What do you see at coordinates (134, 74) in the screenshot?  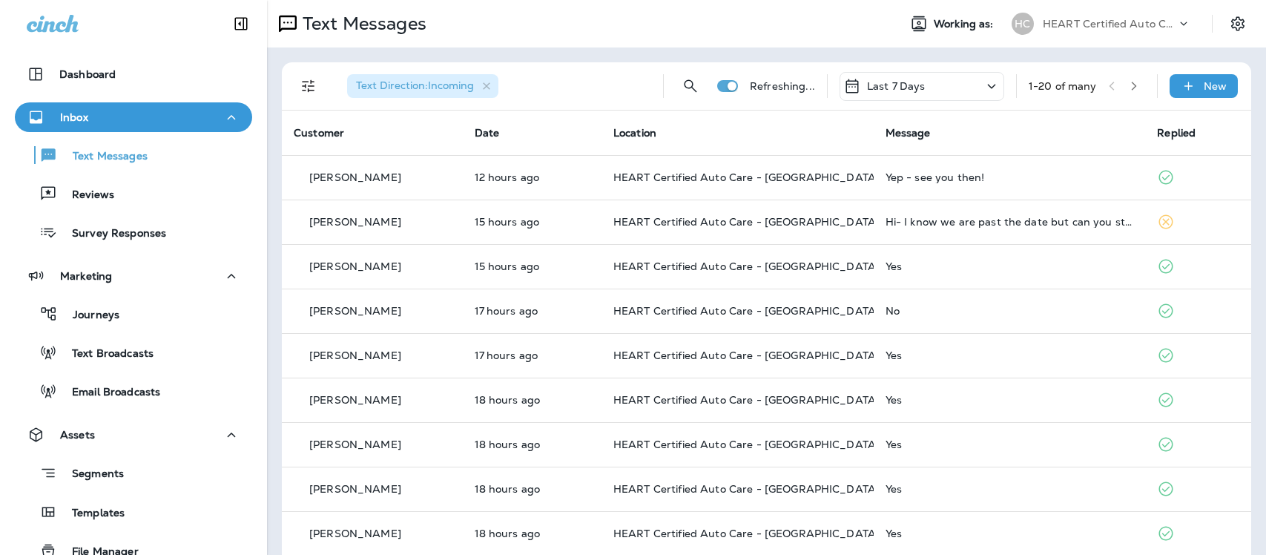 I see `button: Dashboard` at bounding box center [134, 74].